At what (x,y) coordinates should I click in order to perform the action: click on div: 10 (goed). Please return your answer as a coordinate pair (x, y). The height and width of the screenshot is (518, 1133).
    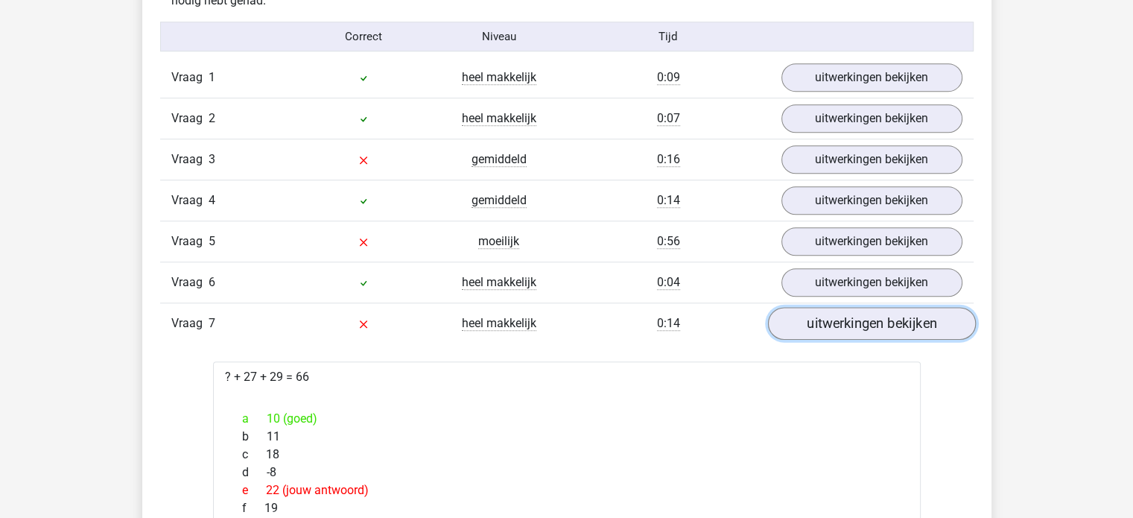
    Looking at the image, I should click on (567, 419).